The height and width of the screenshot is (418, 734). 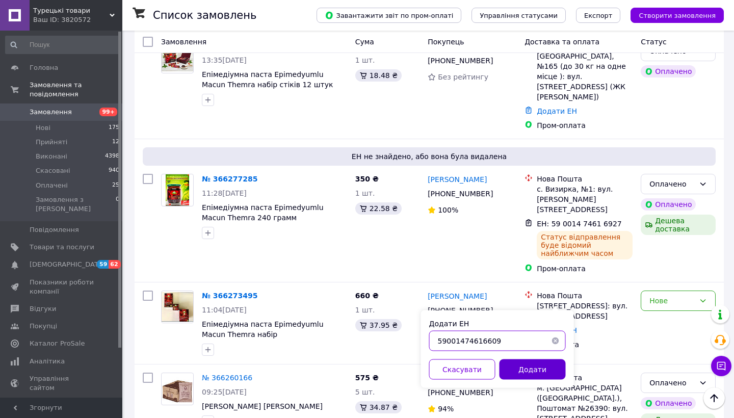 What do you see at coordinates (76, 90) in the screenshot?
I see `span: Замовлення та повідомлення` at bounding box center [76, 90].